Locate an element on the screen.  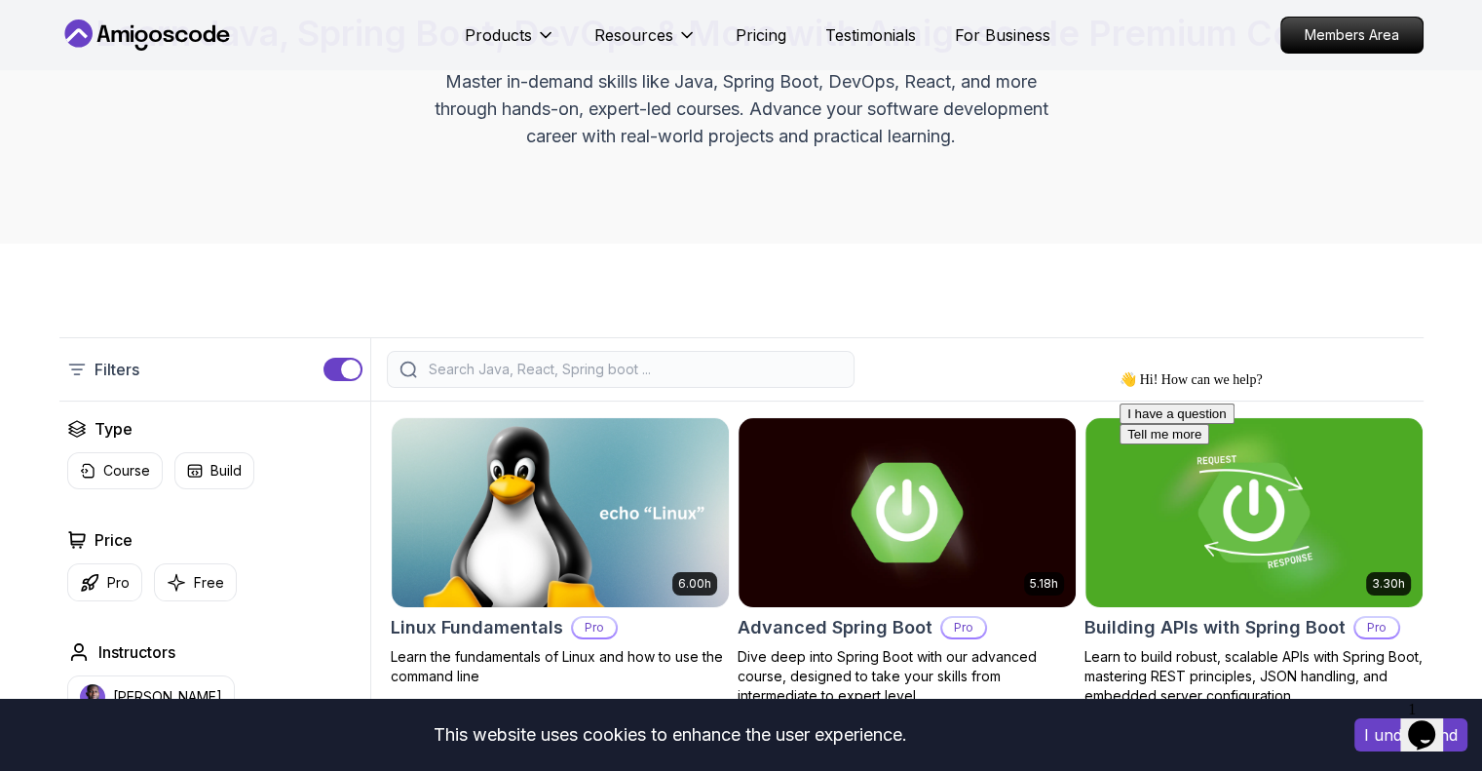
input: Search Java, React, Spring boot ... is located at coordinates (633, 369).